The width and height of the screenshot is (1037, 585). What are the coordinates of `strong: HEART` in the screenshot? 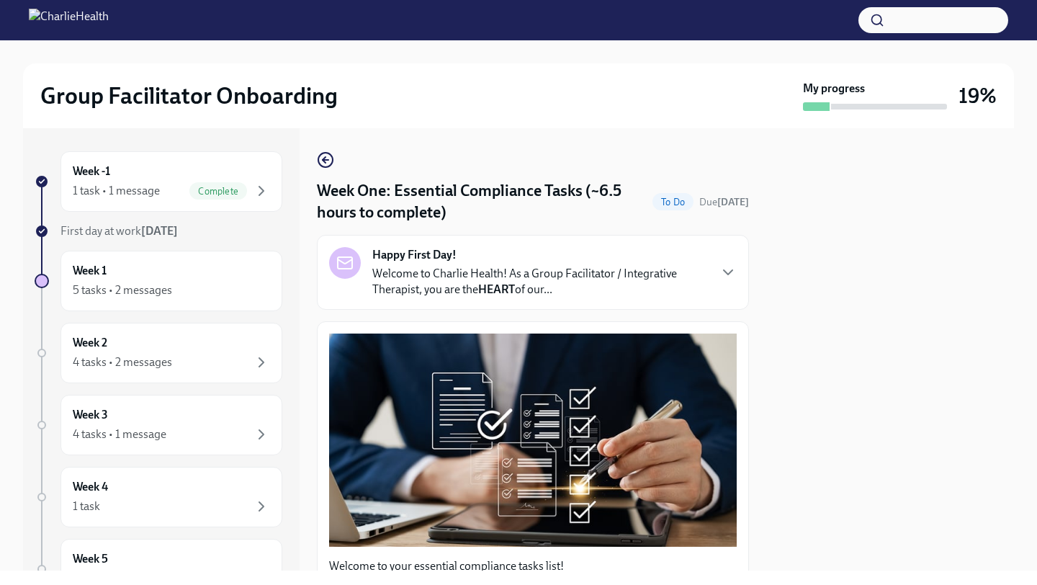 It's located at (496, 289).